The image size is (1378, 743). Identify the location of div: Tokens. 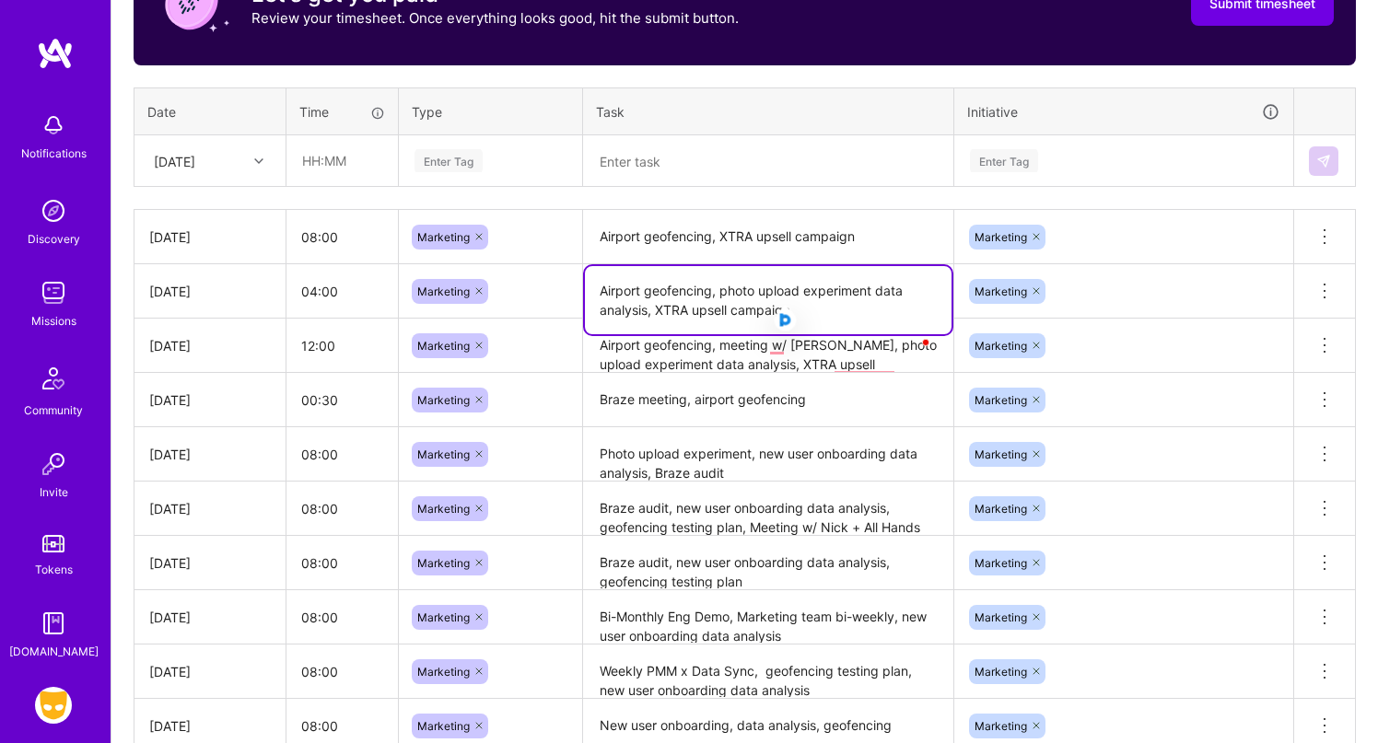
(53, 569).